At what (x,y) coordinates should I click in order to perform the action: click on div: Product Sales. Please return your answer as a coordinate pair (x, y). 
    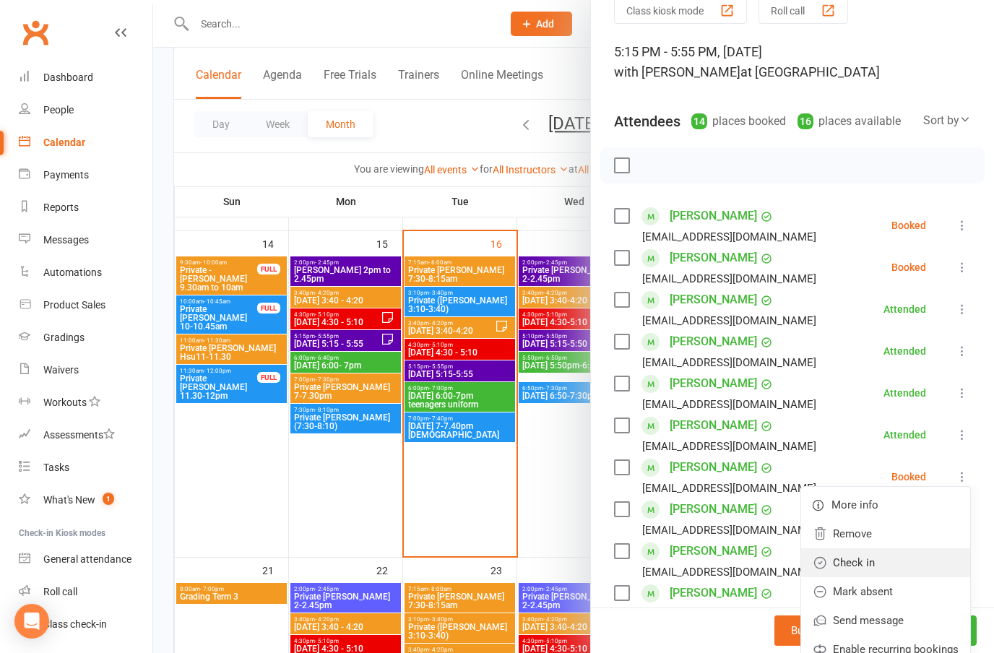
    Looking at the image, I should click on (74, 305).